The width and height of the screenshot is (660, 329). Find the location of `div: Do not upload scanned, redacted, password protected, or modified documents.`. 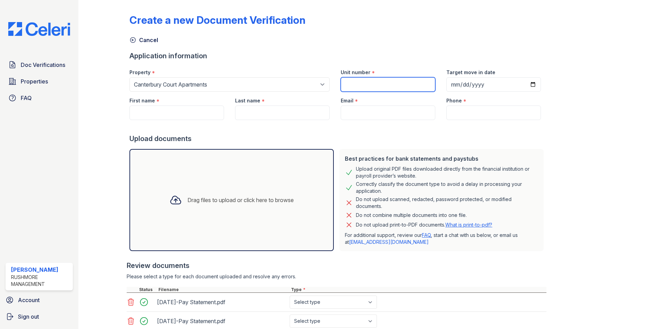

div: Do not upload scanned, redacted, password protected, or modified documents. is located at coordinates (447, 203).